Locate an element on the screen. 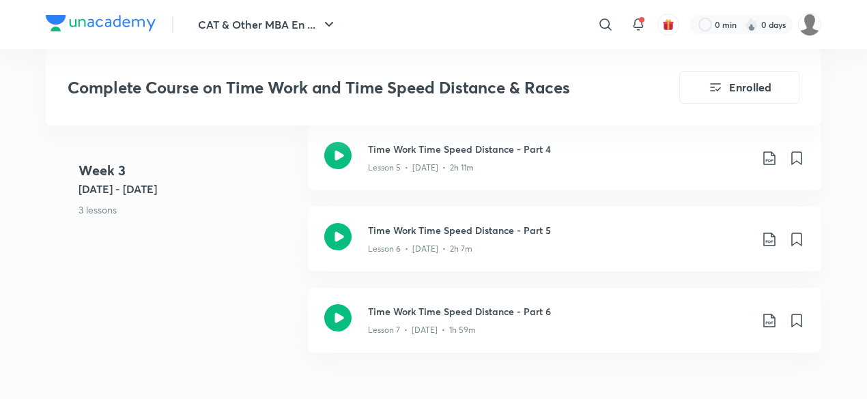  button: Enrolled is located at coordinates (739, 87).